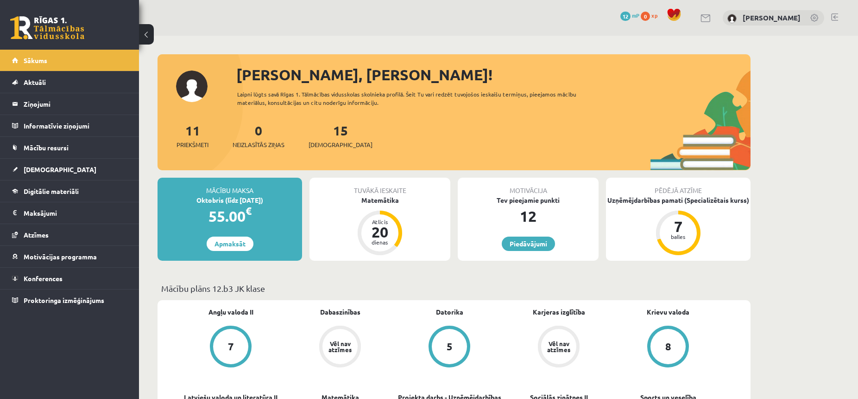 The image size is (858, 399). Describe the element at coordinates (259, 135) in the screenshot. I see `a: 0Neizlasītās ziņas` at that location.